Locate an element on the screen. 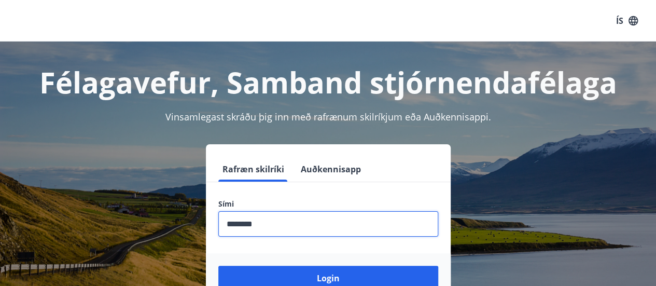 This screenshot has width=656, height=286. label: Sími is located at coordinates (328, 204).